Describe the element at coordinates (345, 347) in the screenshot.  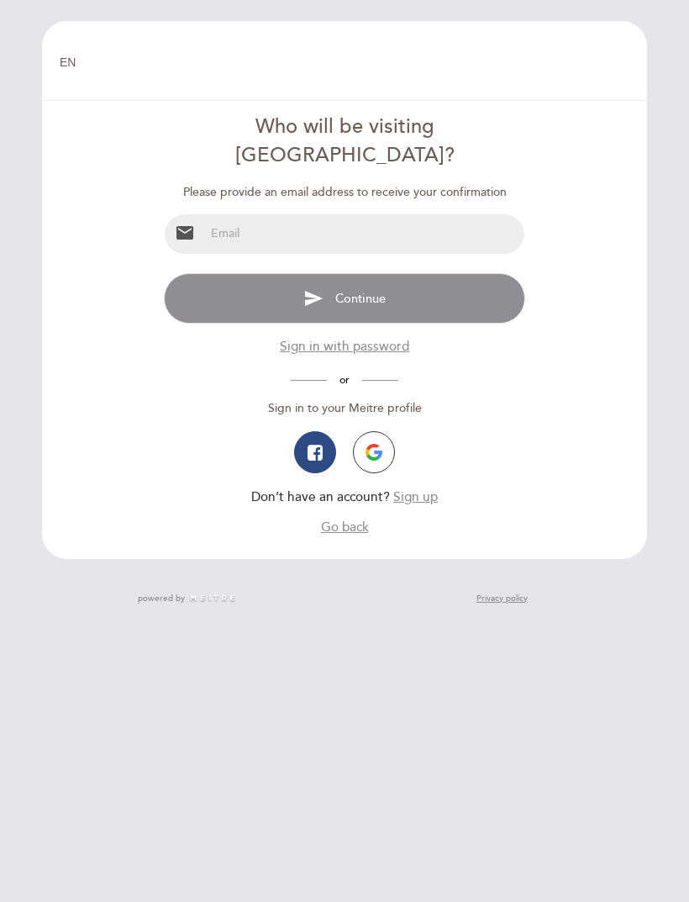
I see `button: Sign in with password` at that location.